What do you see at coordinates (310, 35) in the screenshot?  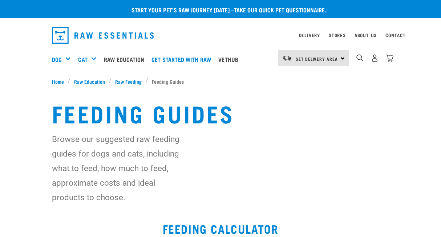 I see `a: Delivery` at bounding box center [310, 35].